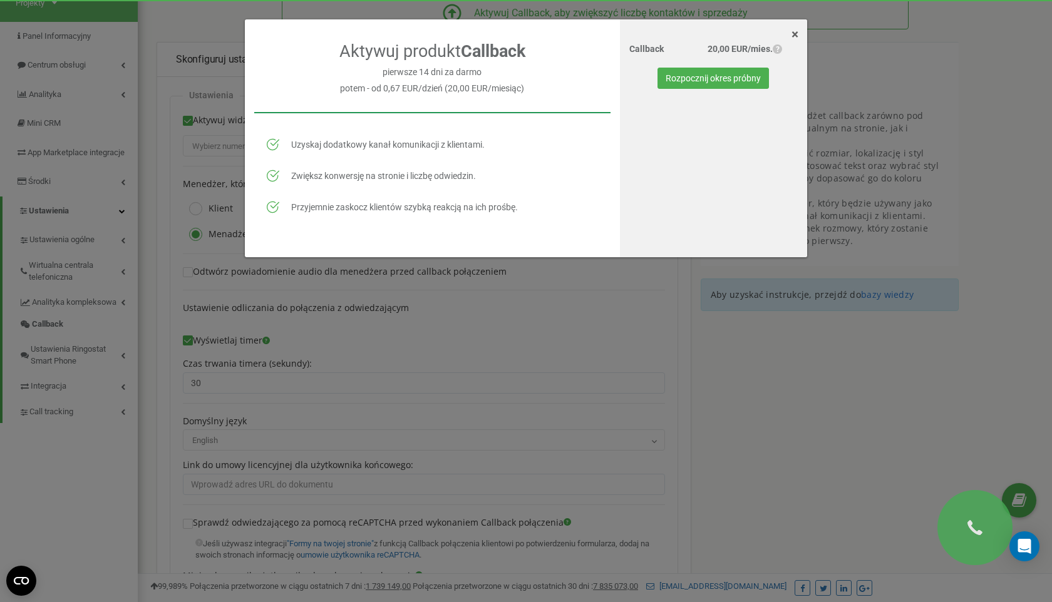  Describe the element at coordinates (404, 207) in the screenshot. I see `p: Przyjemnie zaskocz klientów szybką reakcją na ich prośbę.` at that location.